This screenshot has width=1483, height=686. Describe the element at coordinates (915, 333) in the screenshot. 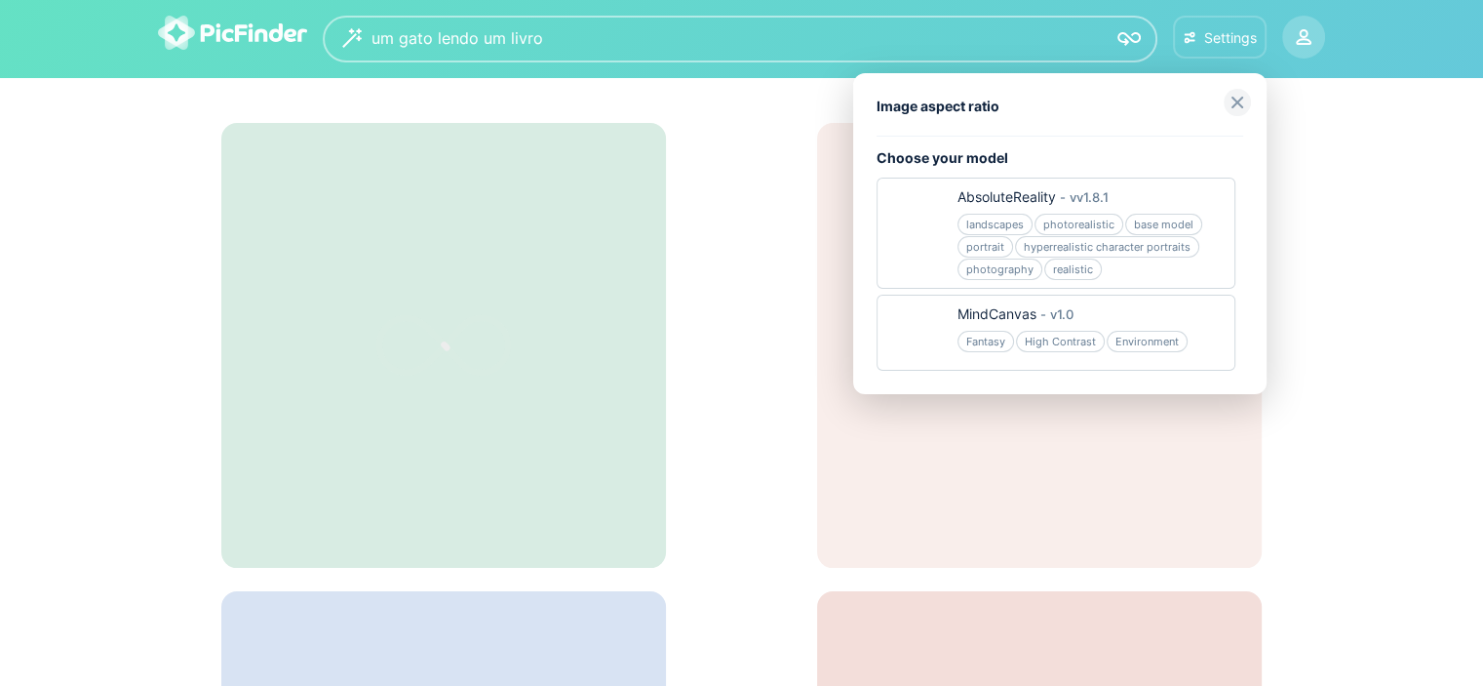

I see `img: 6563a2d355b76-2048x2048.jpg` at that location.